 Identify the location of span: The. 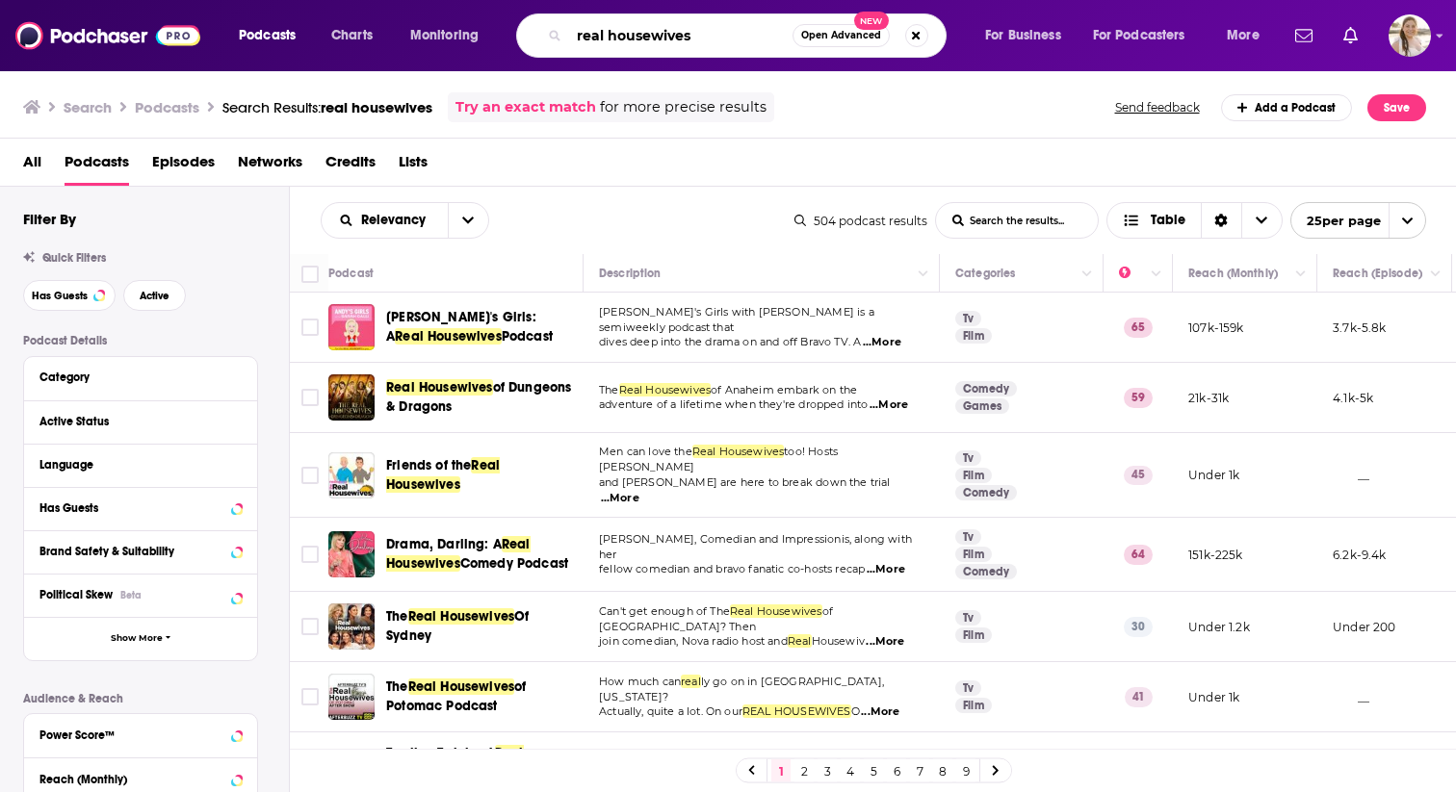
(397, 616).